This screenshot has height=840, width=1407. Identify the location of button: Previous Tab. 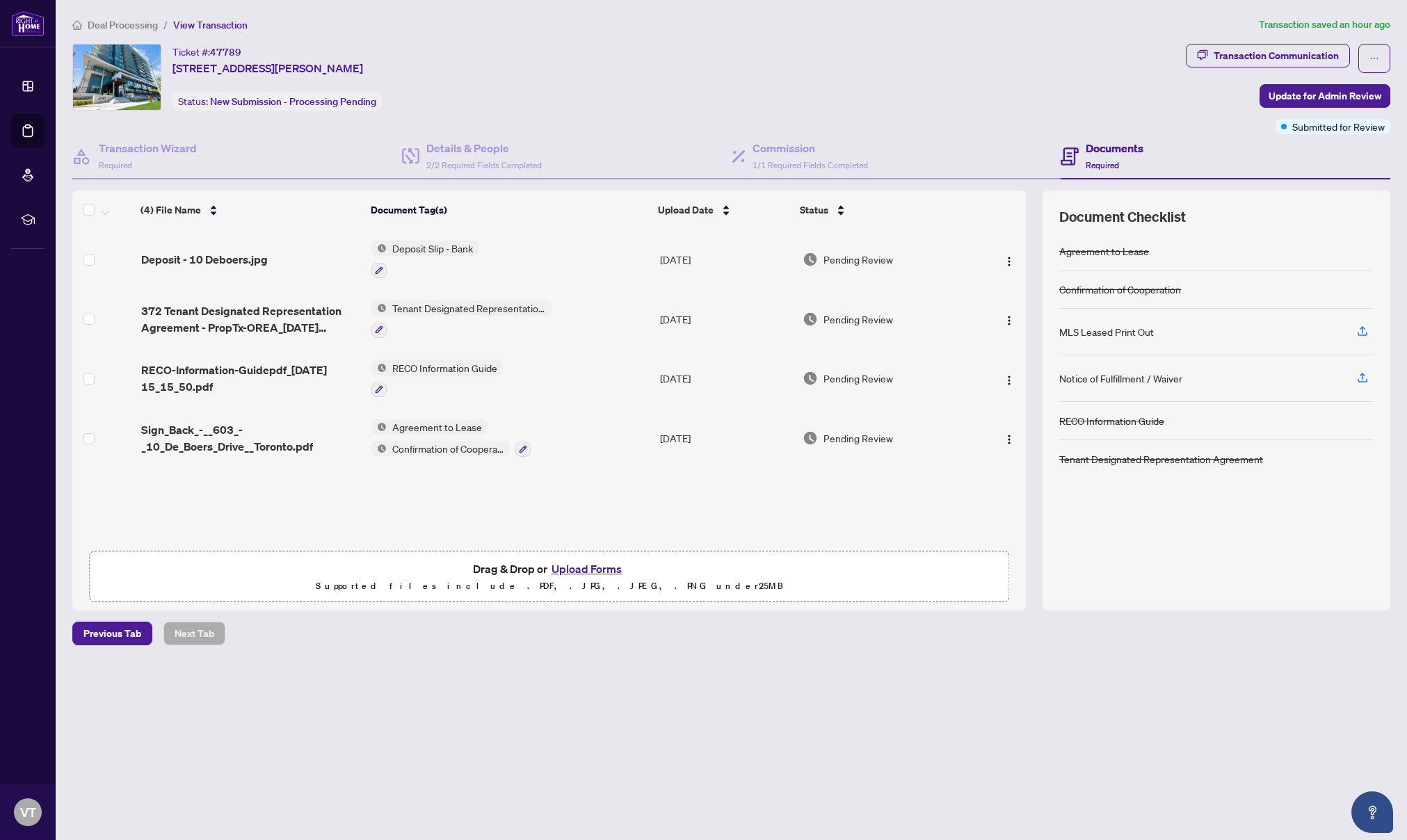
(112, 634).